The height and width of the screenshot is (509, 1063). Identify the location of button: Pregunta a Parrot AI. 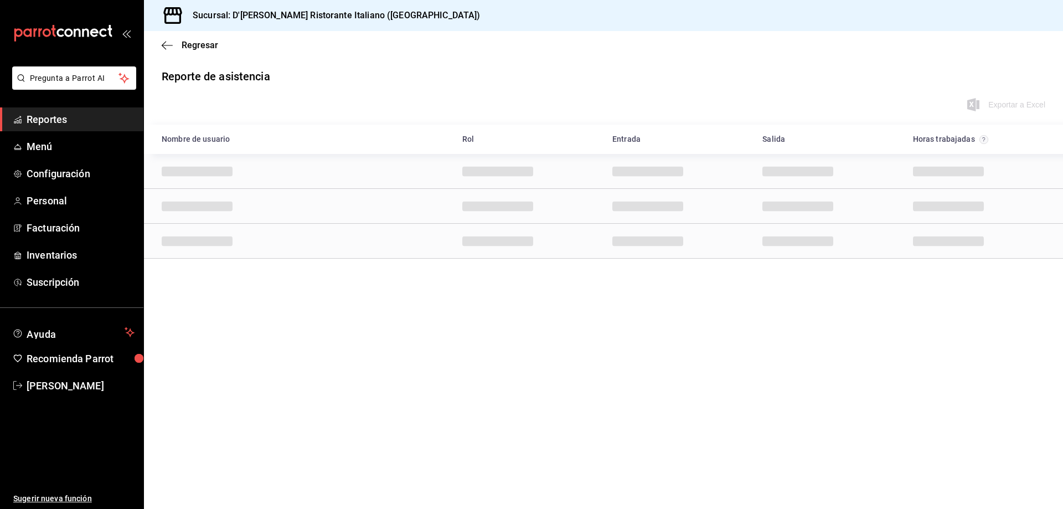
(74, 78).